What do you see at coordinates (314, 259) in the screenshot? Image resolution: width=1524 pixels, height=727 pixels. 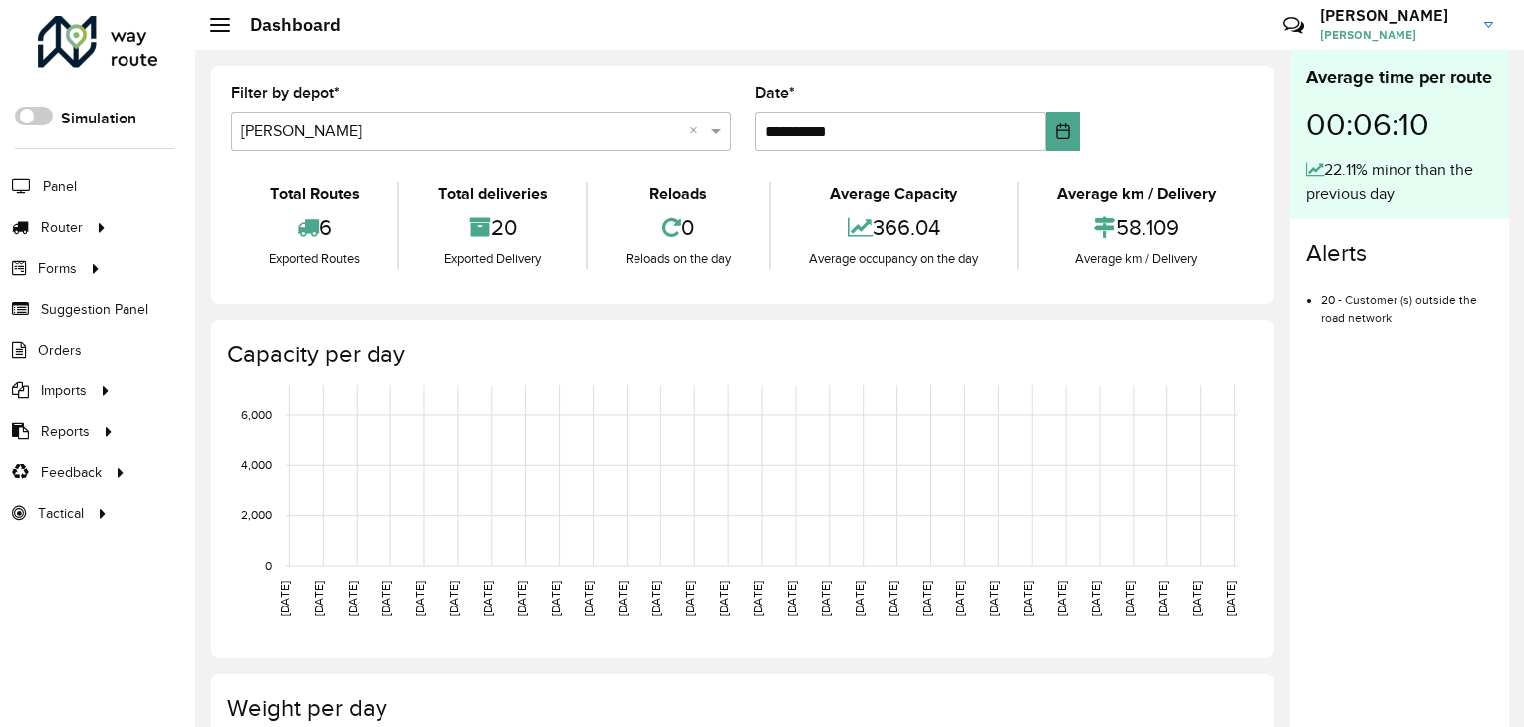 I see `div: Exported Routes` at bounding box center [314, 259].